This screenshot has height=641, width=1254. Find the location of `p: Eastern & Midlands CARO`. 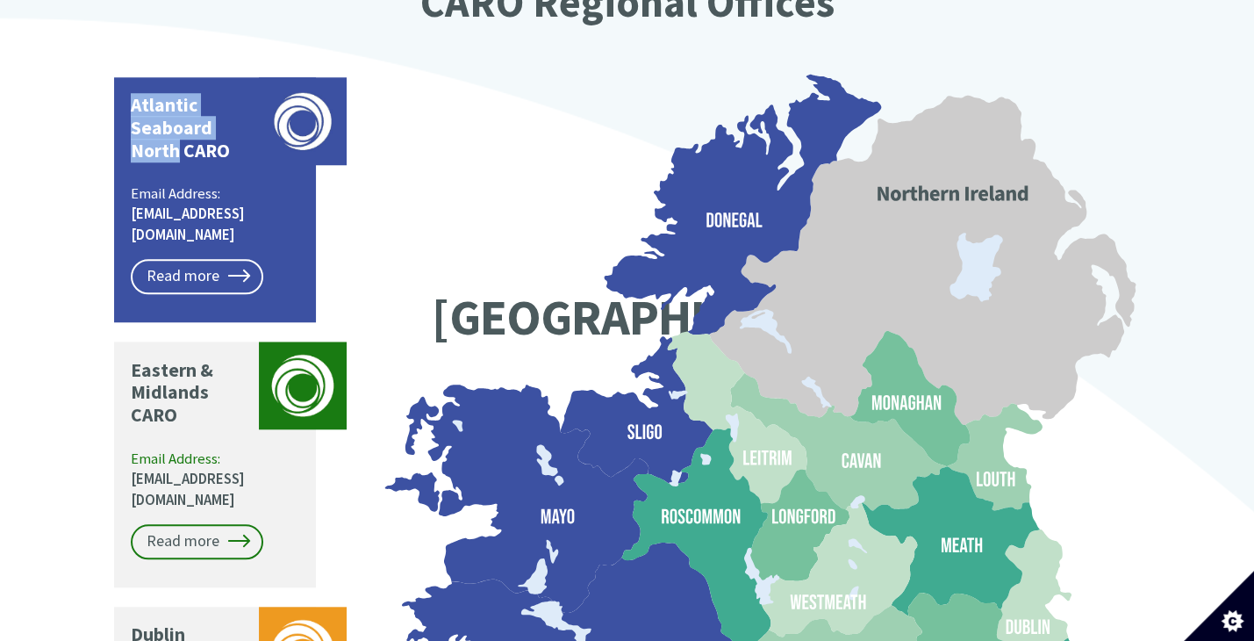

p: Eastern & Midlands CARO is located at coordinates (190, 393).